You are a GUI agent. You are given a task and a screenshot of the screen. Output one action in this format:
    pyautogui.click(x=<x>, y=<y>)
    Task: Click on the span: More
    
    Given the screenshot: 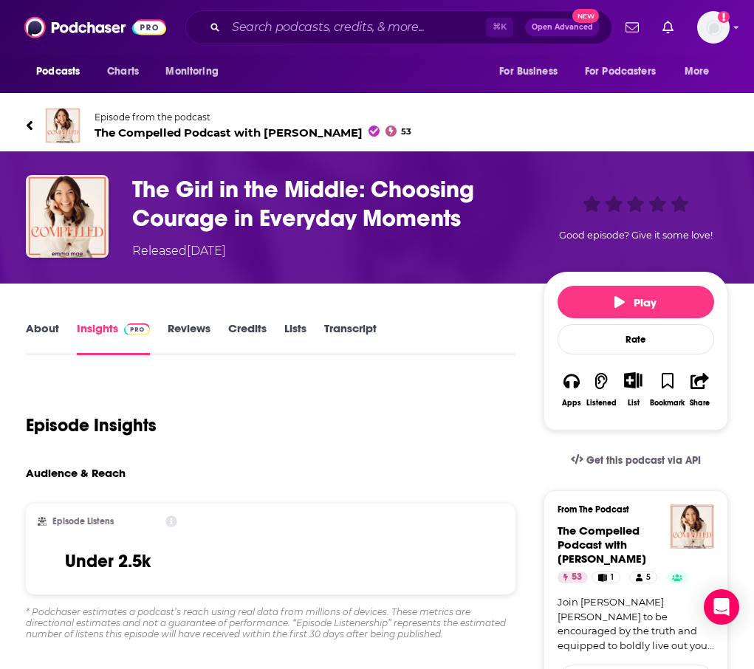 What is the action you would take?
    pyautogui.click(x=697, y=72)
    